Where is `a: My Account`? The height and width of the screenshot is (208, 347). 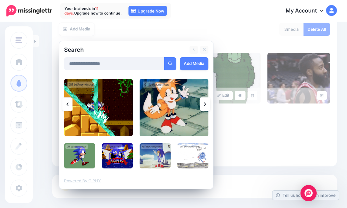
a: My Account is located at coordinates (308, 11).